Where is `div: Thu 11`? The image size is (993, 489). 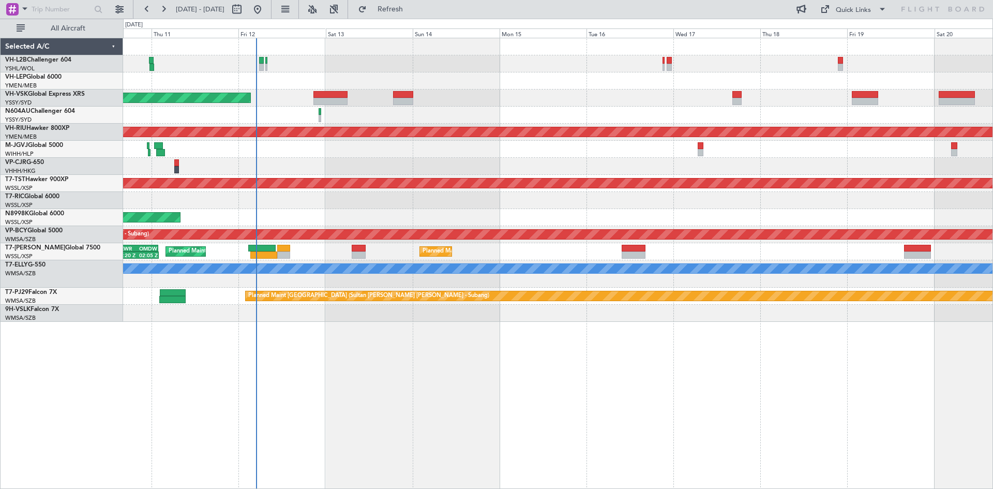 div: Thu 11 is located at coordinates (195, 33).